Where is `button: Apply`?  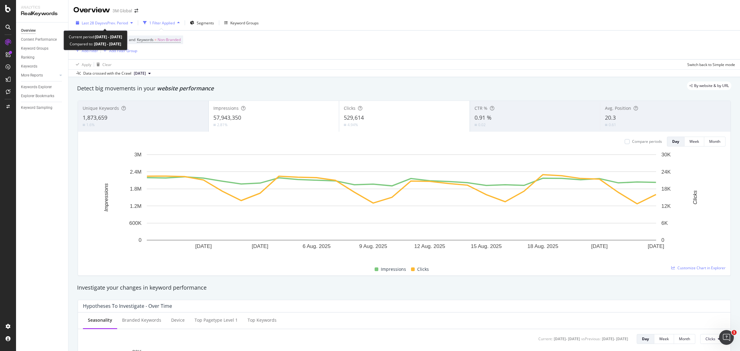
button: Apply is located at coordinates (82, 64).